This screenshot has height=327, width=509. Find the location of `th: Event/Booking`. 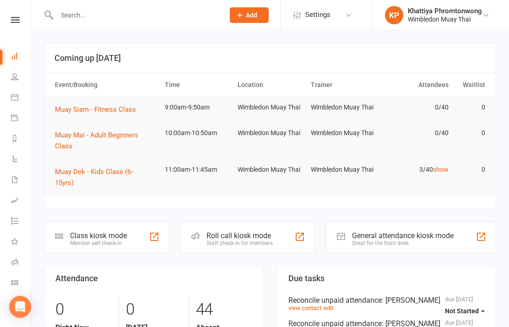

th: Event/Booking is located at coordinates (106, 85).